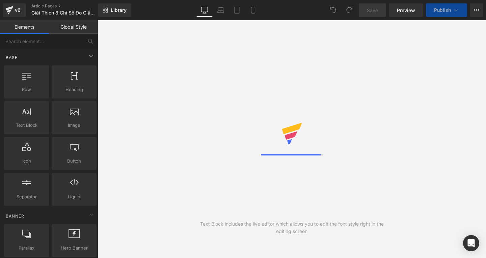 The width and height of the screenshot is (486, 258). Describe the element at coordinates (253, 10) in the screenshot. I see `a: Mobile` at that location.